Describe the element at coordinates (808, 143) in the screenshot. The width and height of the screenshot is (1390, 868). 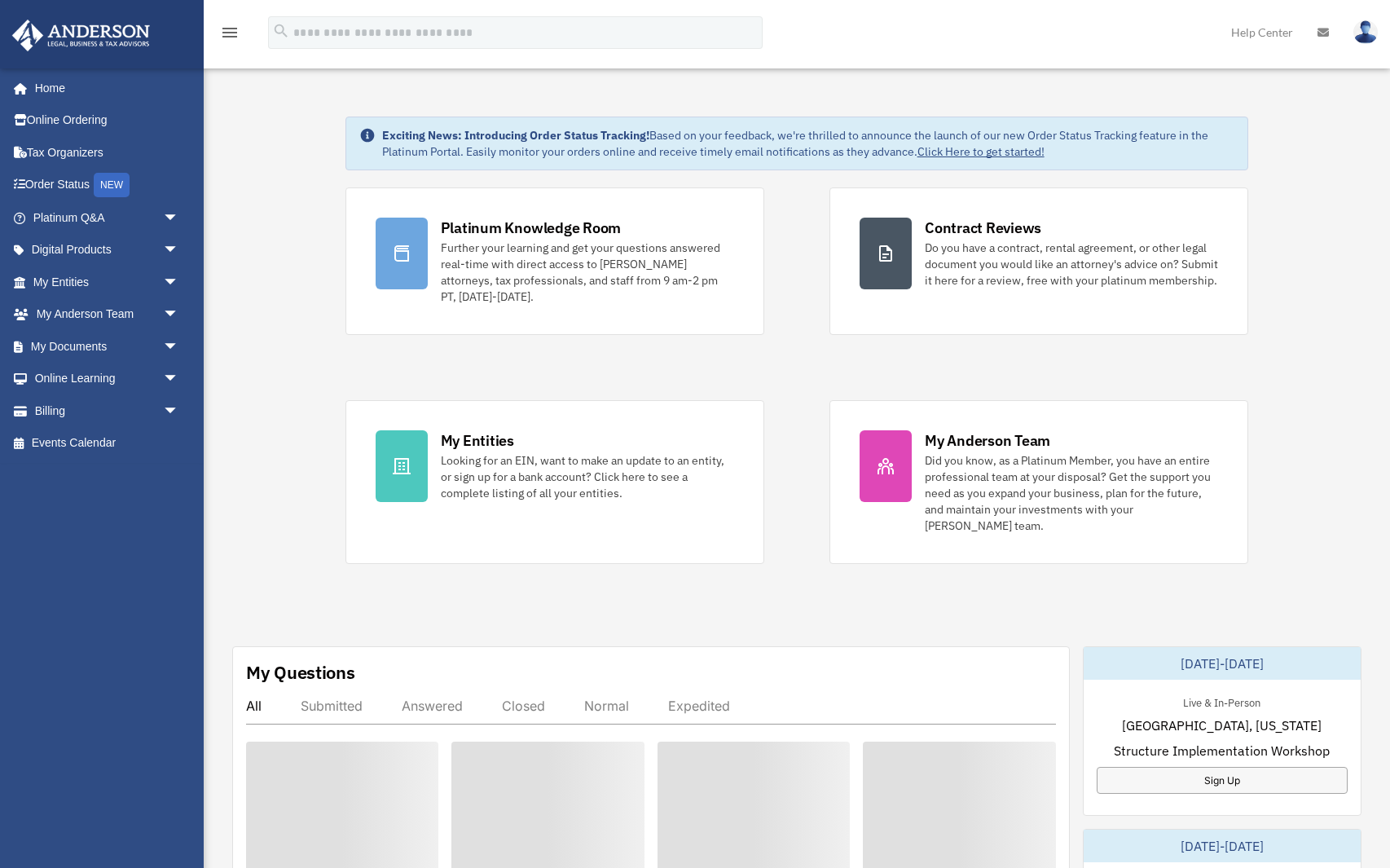
I see `div: Based on your feedback, we're thrilled to announce the launch of our new Order Status Tracking fe...` at that location.